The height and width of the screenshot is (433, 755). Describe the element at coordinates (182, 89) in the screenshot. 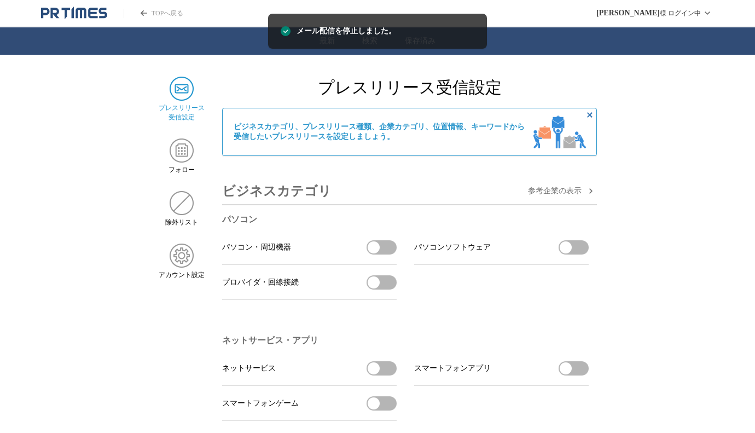

I see `img: プレスリリース 受信設定` at that location.